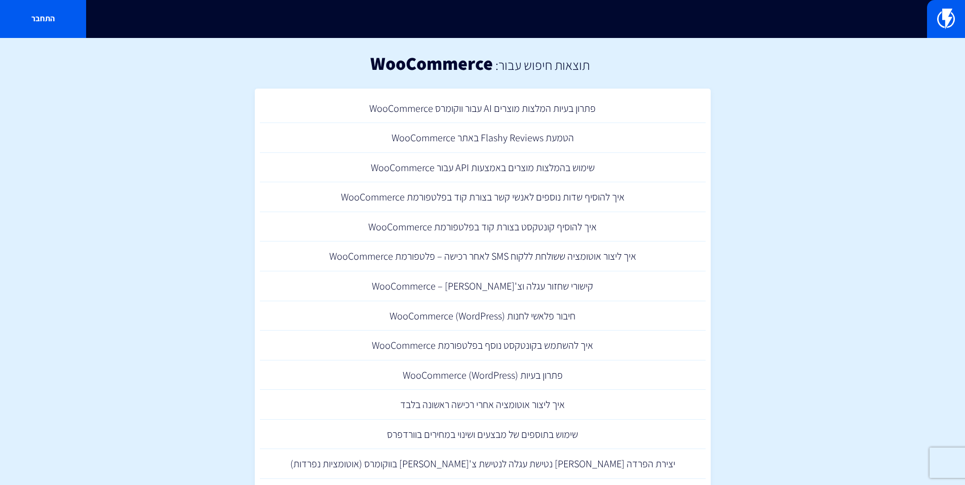  Describe the element at coordinates (483, 168) in the screenshot. I see `a: שימוש בהמלצות מוצרים באמצעות API עבור WooCommerce` at that location.